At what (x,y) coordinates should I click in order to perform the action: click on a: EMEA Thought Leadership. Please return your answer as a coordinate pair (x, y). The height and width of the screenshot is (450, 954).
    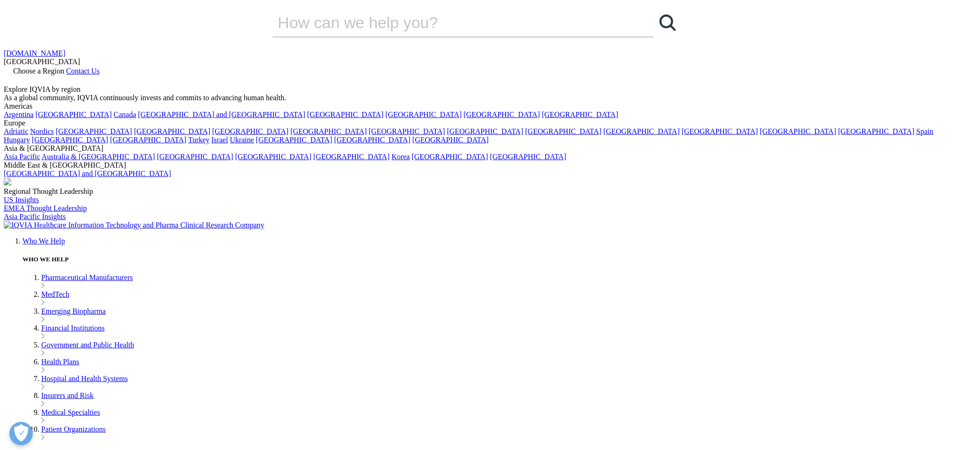
    Looking at the image, I should click on (45, 208).